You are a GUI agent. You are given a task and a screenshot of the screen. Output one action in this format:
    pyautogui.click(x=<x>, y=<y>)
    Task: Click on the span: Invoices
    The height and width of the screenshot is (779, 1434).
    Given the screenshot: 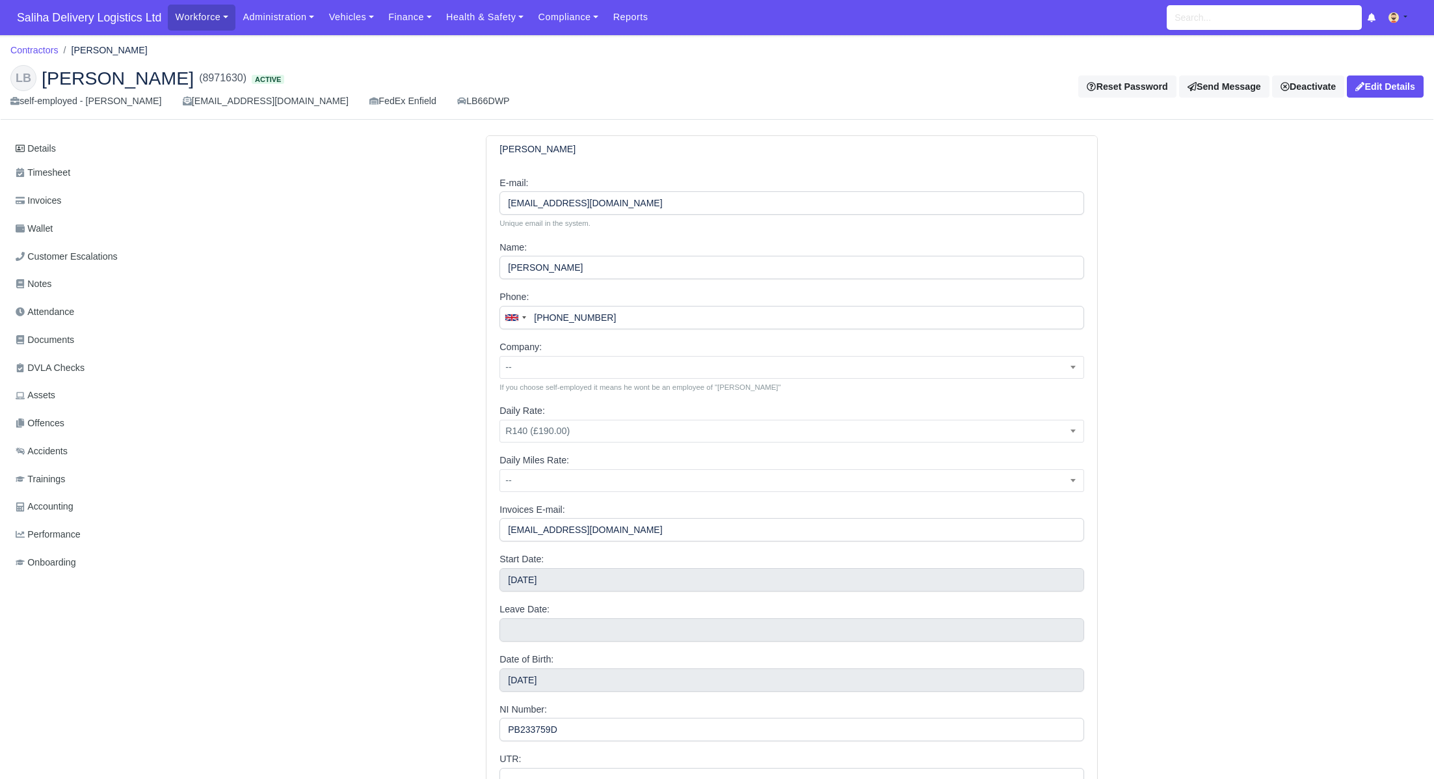 What is the action you would take?
    pyautogui.click(x=38, y=200)
    